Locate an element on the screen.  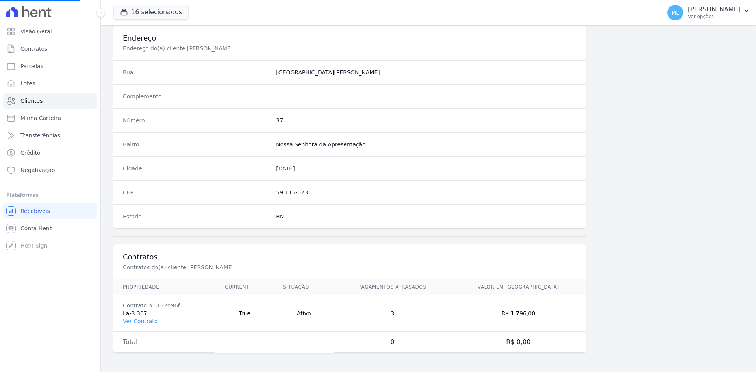
span: Recebíveis is located at coordinates (35, 211).